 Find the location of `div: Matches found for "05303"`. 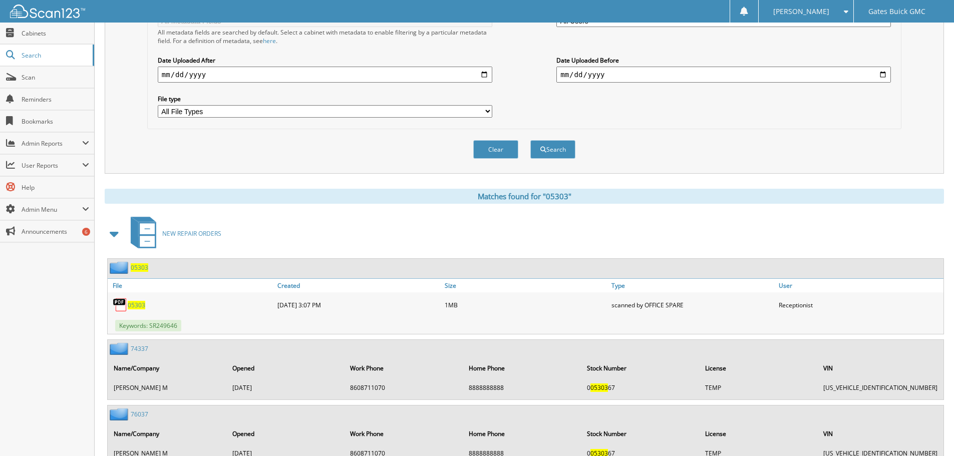

div: Matches found for "05303" is located at coordinates (525, 196).